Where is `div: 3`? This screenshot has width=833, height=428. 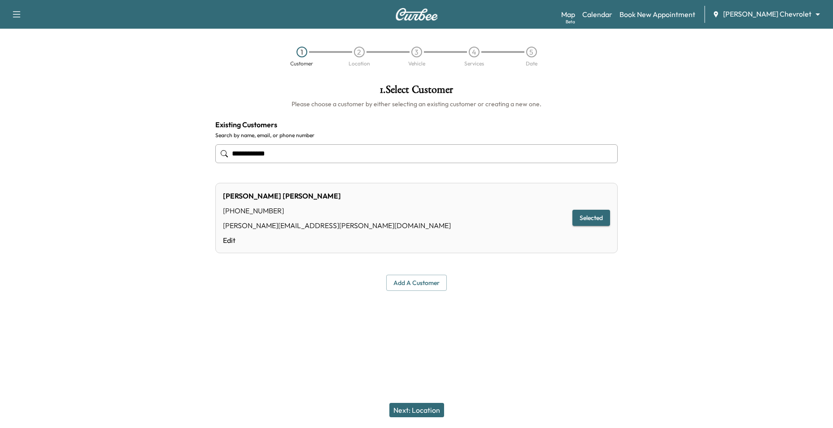 div: 3 is located at coordinates (417, 52).